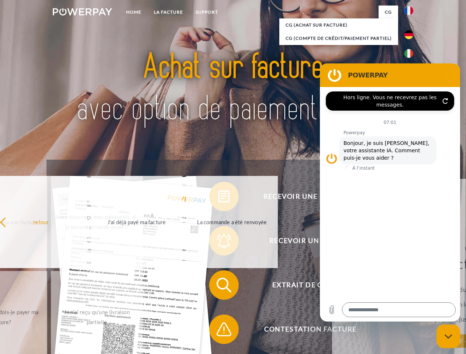 This screenshot has width=466, height=354. I want to click on img: title-powerpay_fr.svg, so click(233, 88).